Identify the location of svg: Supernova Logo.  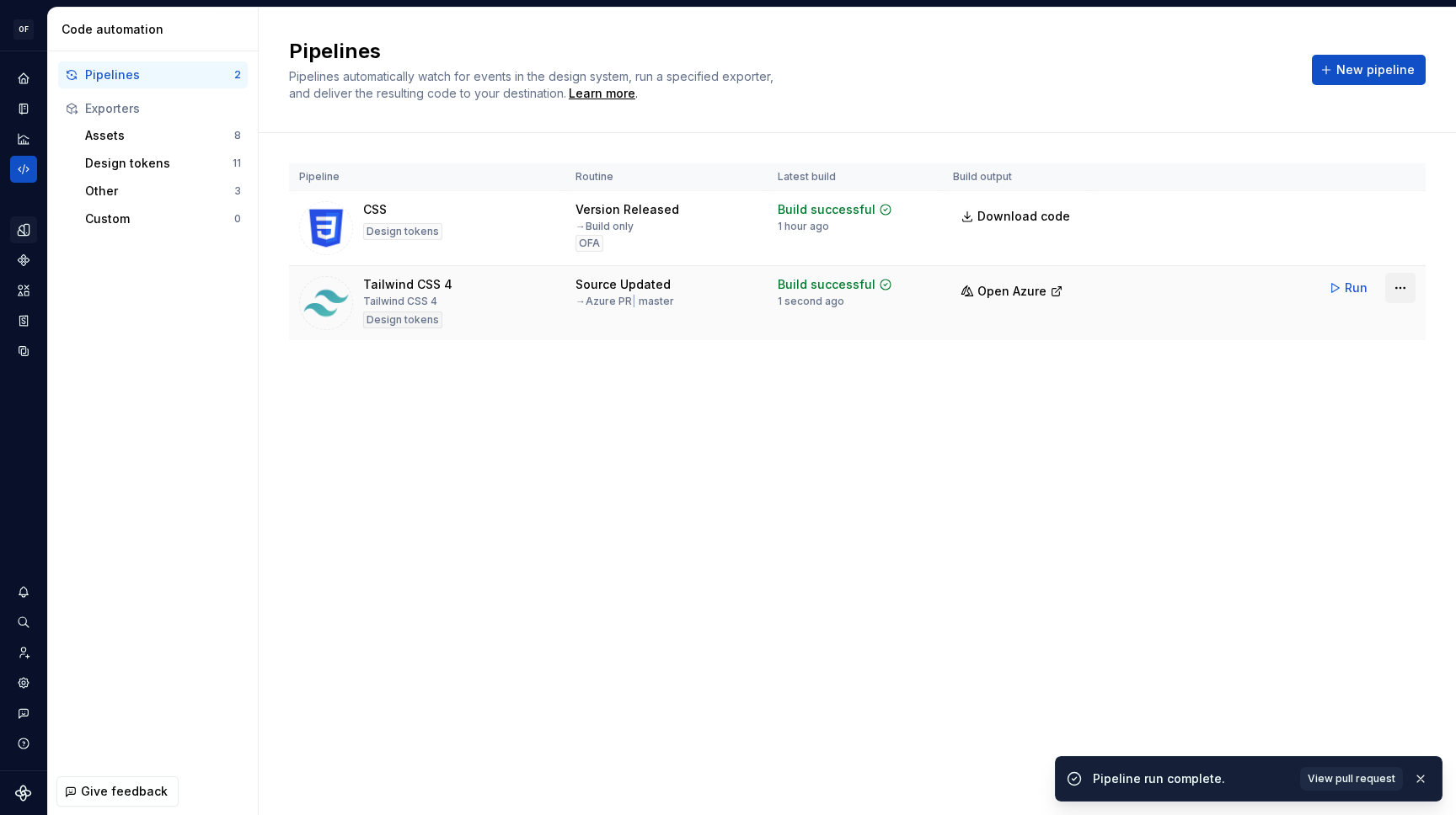
(24, 793).